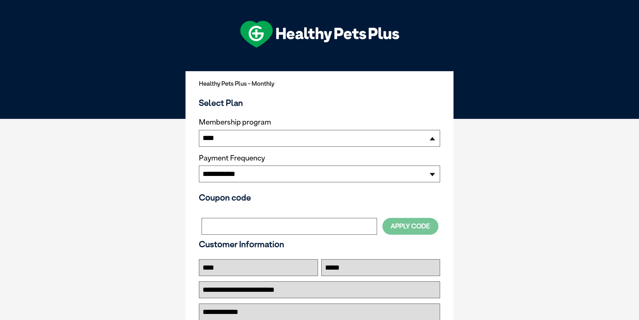  I want to click on h3: Select Plan, so click(319, 103).